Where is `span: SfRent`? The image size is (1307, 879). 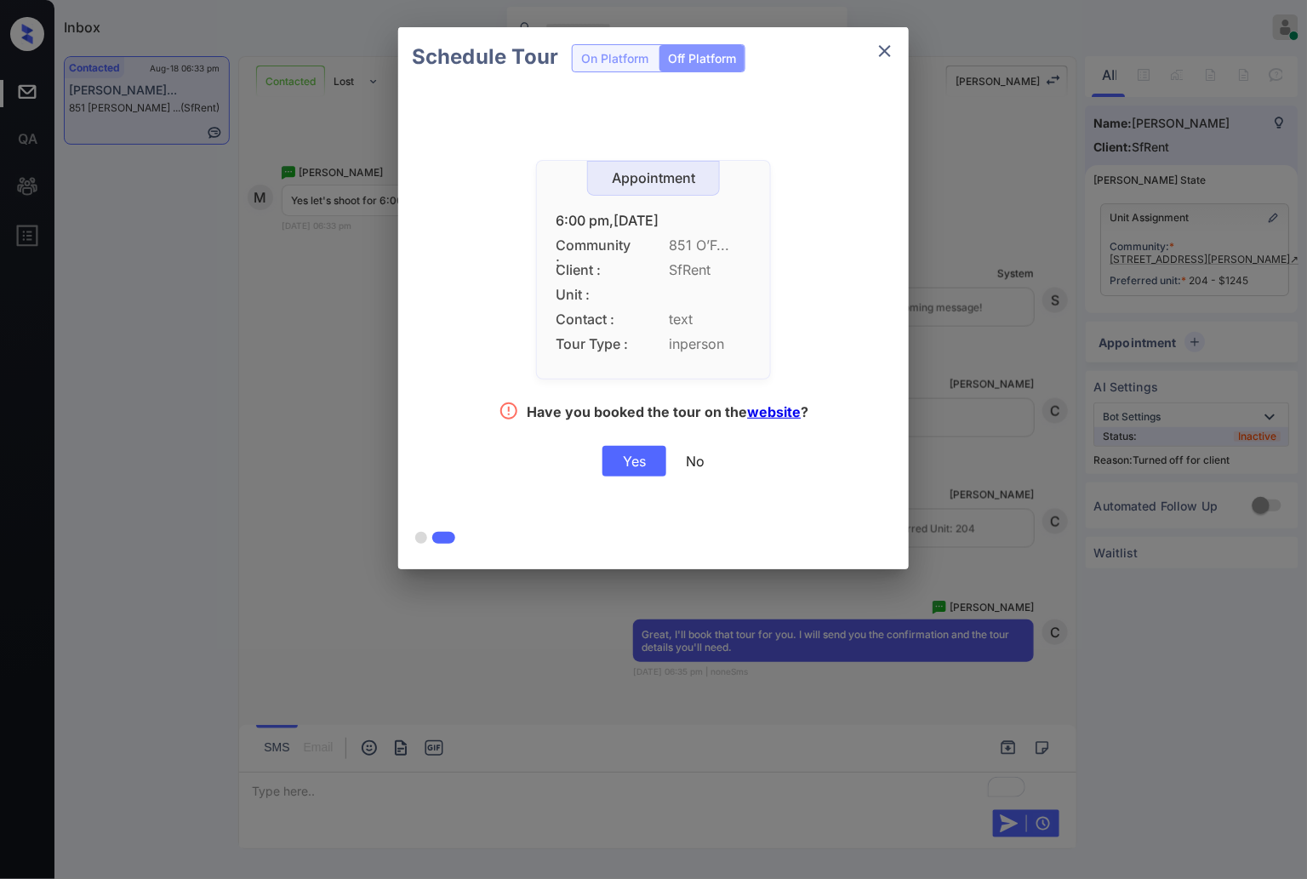 span: SfRent is located at coordinates (710, 270).